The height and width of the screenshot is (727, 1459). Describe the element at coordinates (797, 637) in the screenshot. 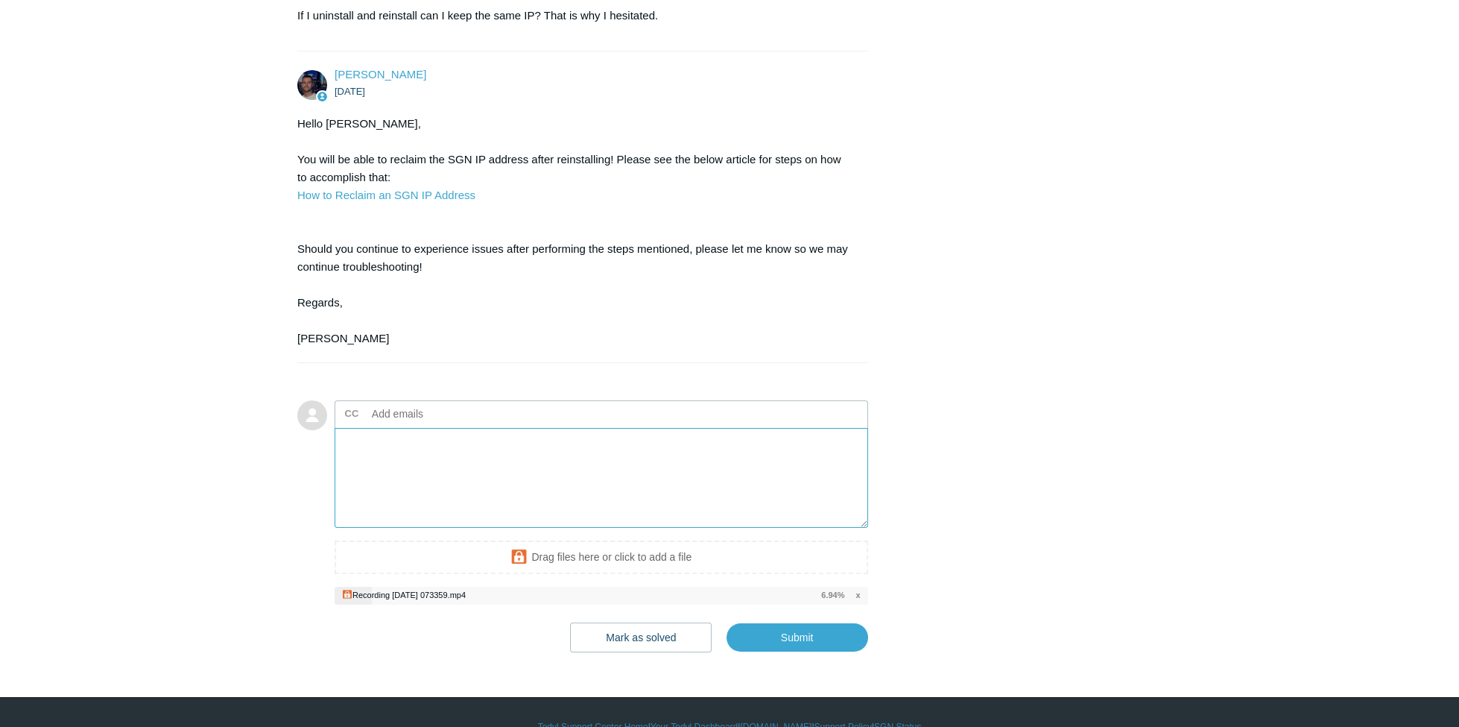

I see `input: Submit` at that location.